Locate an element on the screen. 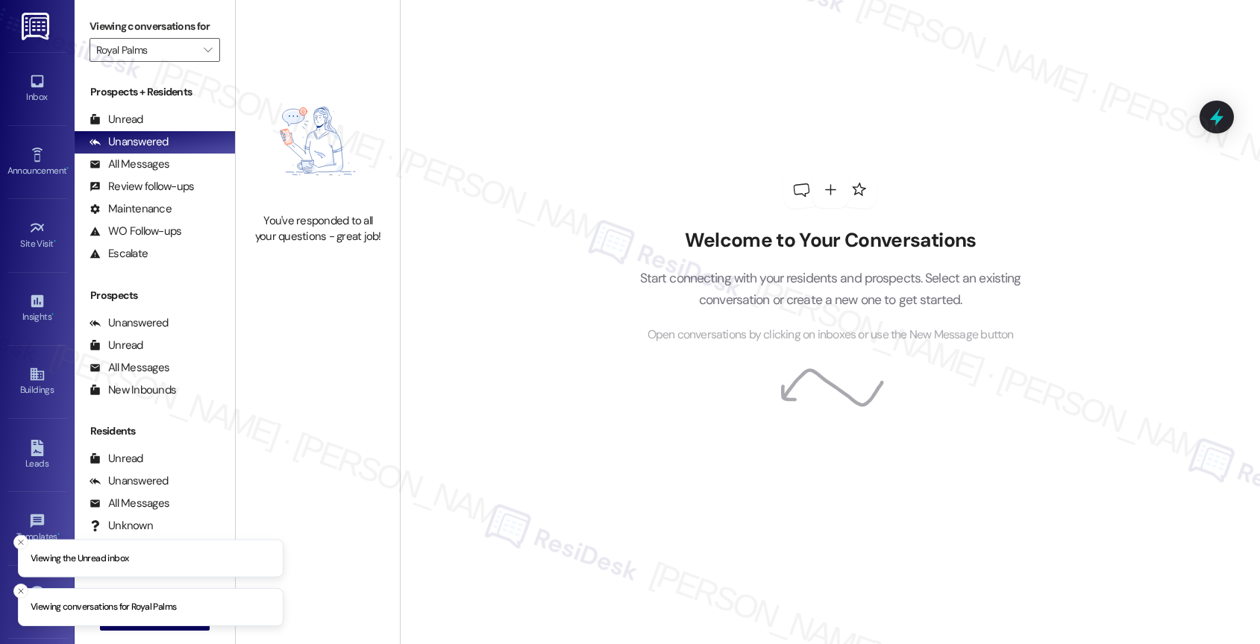  p: Viewing the Unread inbox is located at coordinates (79, 559).